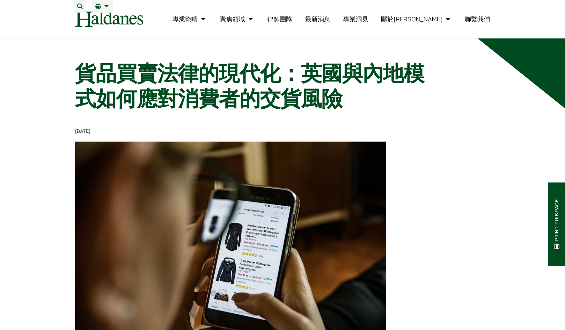 The height and width of the screenshot is (330, 565). Describe the element at coordinates (190, 19) in the screenshot. I see `a: 專業範疇` at that location.